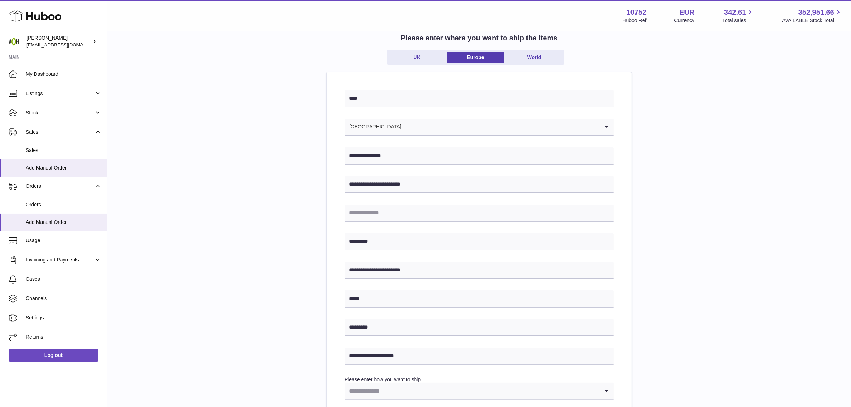 Image resolution: width=851 pixels, height=407 pixels. Describe the element at coordinates (60, 259) in the screenshot. I see `span: Invoicing and Payments` at that location.